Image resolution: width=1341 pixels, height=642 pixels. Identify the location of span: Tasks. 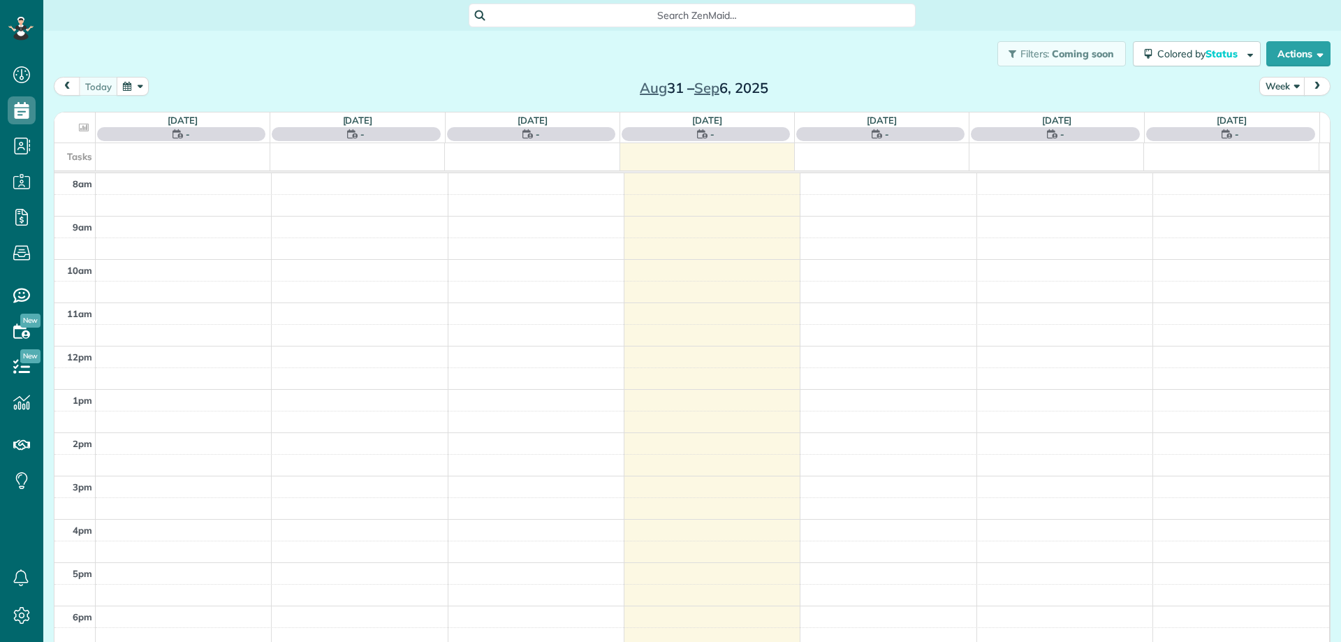
(80, 156).